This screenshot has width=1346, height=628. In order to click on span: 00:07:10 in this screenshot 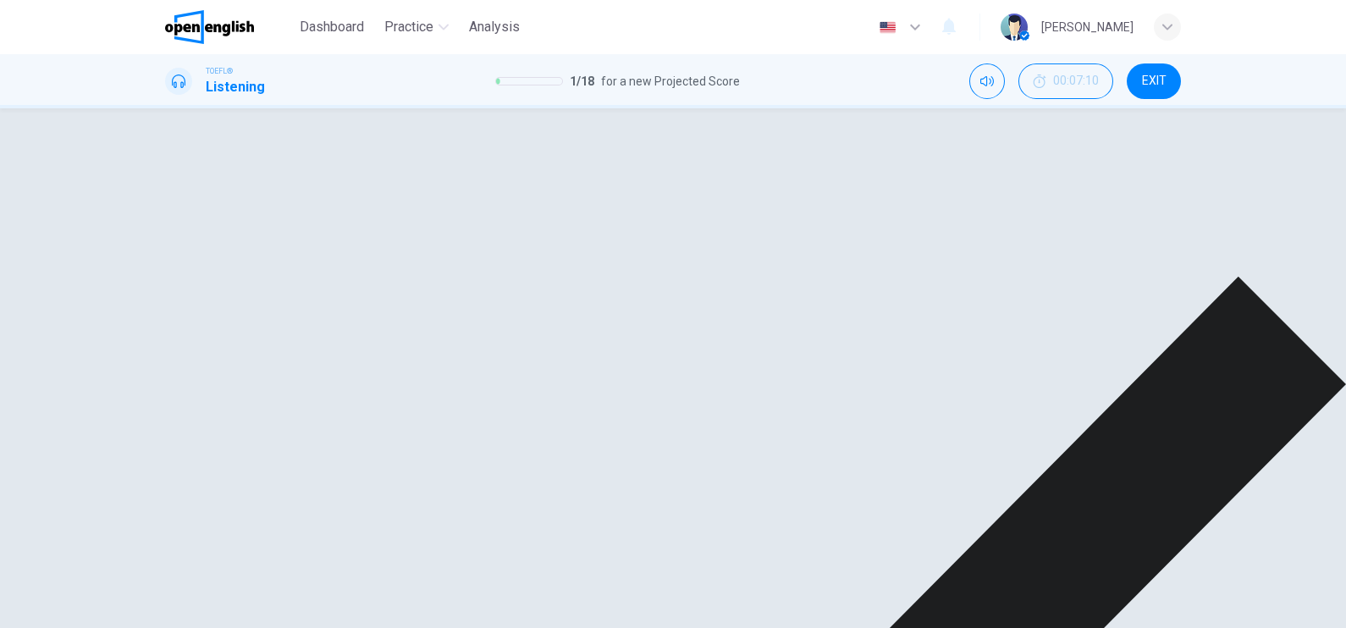, I will do `click(1076, 81)`.